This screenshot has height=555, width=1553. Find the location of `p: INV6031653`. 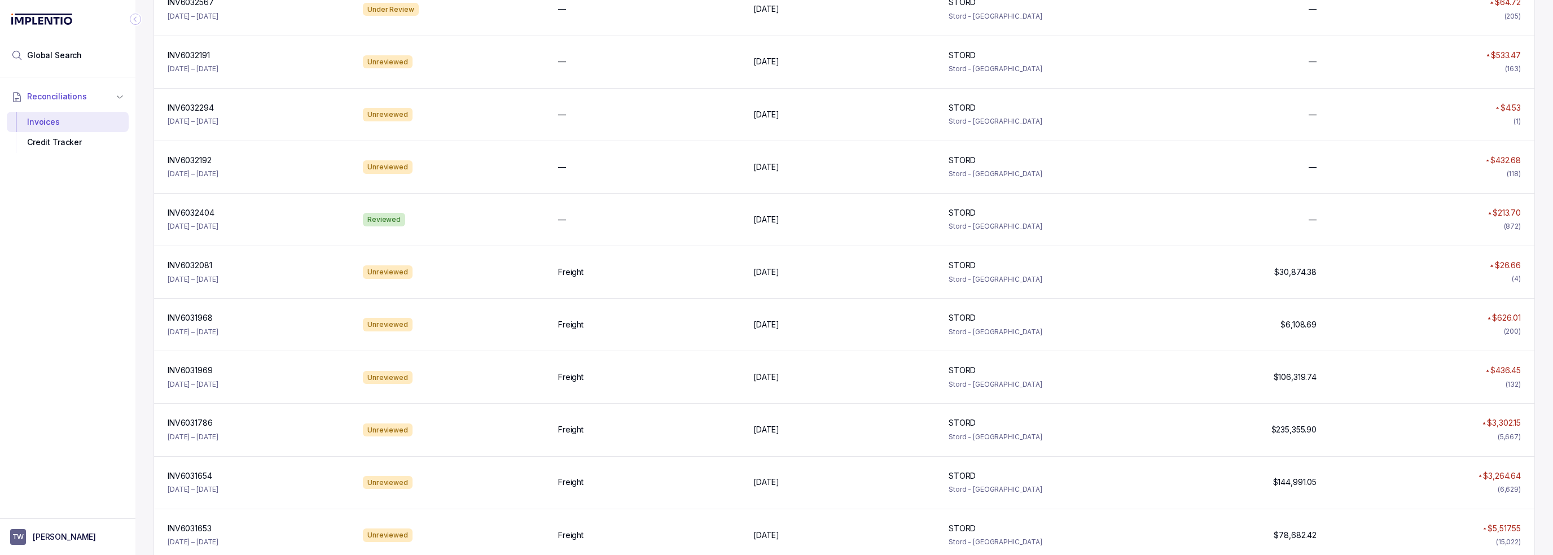

p: INV6031653 is located at coordinates (190, 528).